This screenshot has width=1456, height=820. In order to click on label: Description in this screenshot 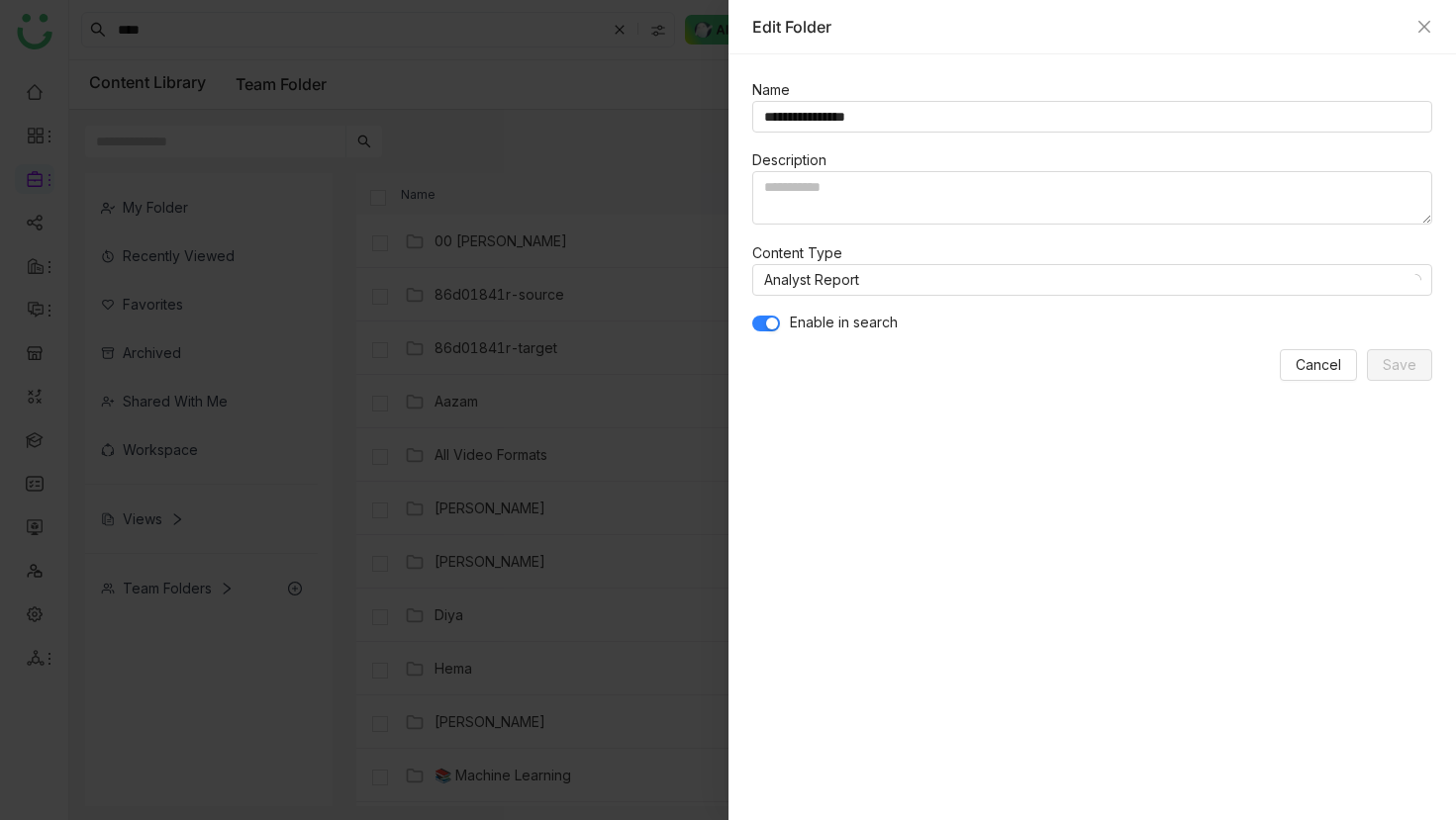, I will do `click(793, 160)`.